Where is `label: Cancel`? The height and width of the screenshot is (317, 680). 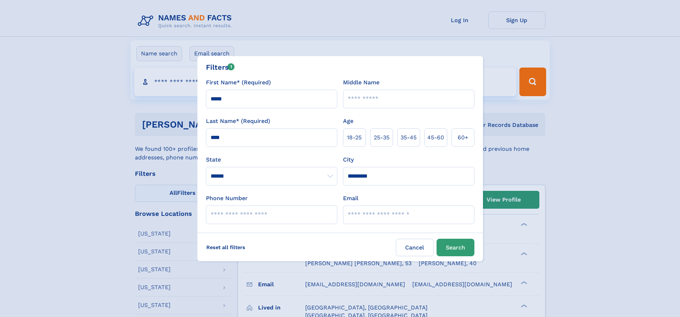
label: Cancel is located at coordinates (415, 247).